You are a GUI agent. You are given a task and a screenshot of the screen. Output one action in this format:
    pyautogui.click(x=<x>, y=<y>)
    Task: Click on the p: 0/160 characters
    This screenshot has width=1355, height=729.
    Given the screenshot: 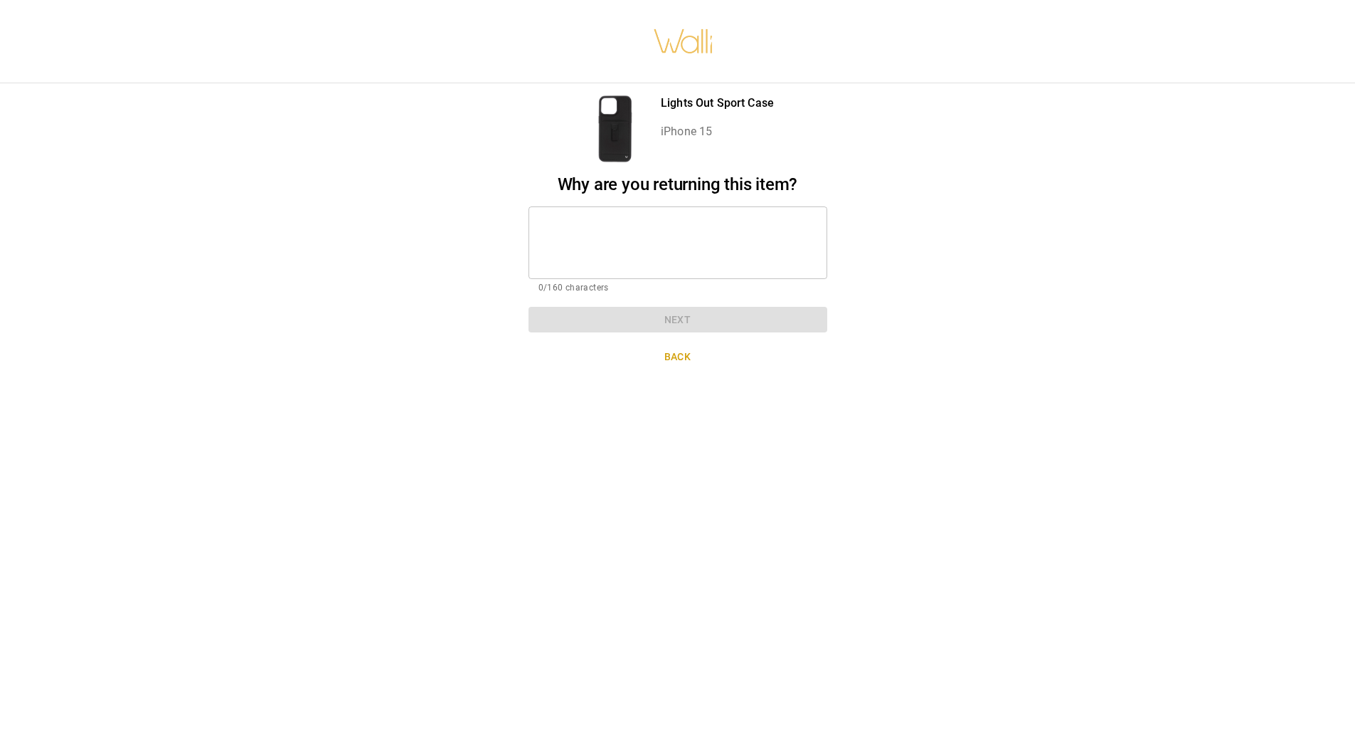 What is the action you would take?
    pyautogui.click(x=678, y=288)
    